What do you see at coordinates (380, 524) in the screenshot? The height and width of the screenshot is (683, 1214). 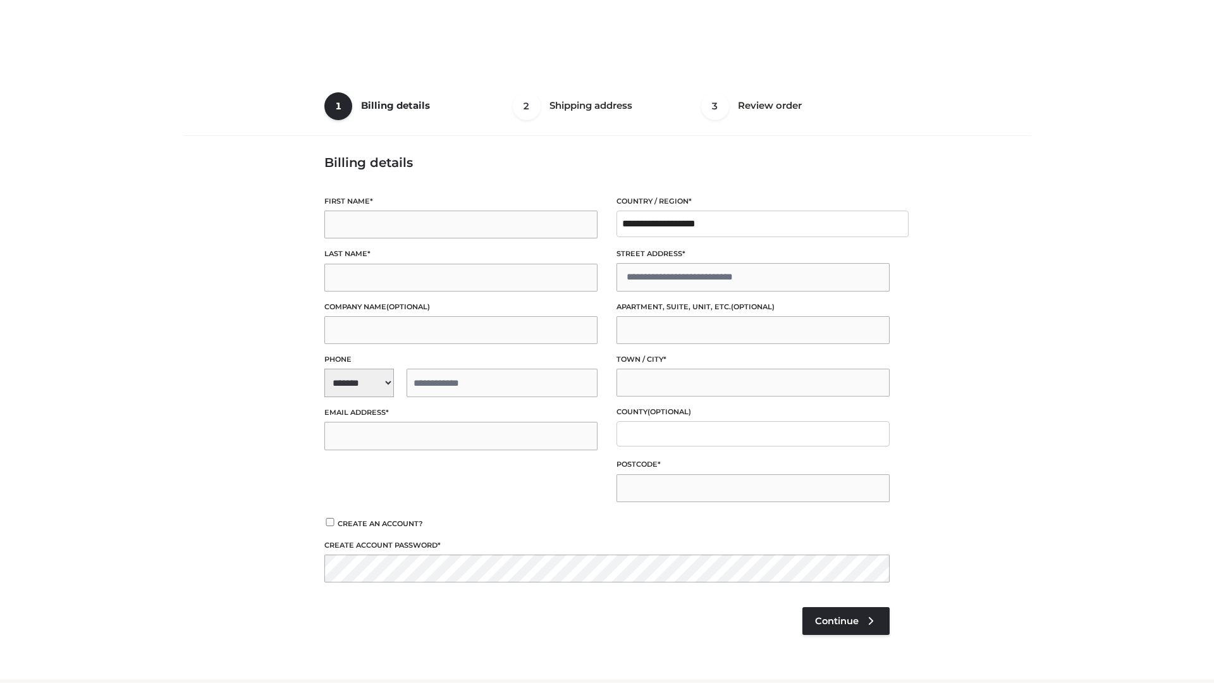 I see `span: Create an account?` at bounding box center [380, 524].